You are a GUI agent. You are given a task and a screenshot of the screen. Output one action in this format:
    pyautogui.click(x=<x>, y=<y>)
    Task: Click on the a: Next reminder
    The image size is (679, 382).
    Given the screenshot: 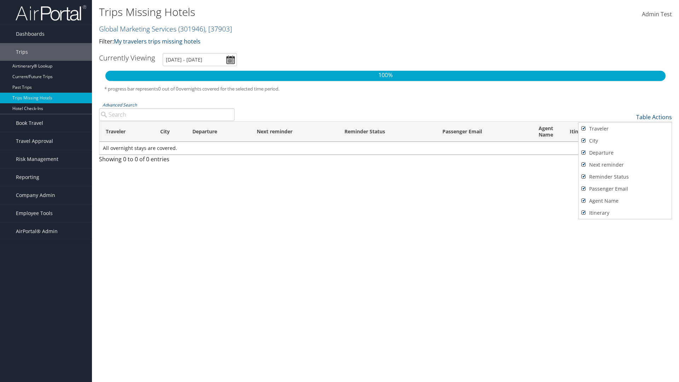 What is the action you would take?
    pyautogui.click(x=625, y=165)
    